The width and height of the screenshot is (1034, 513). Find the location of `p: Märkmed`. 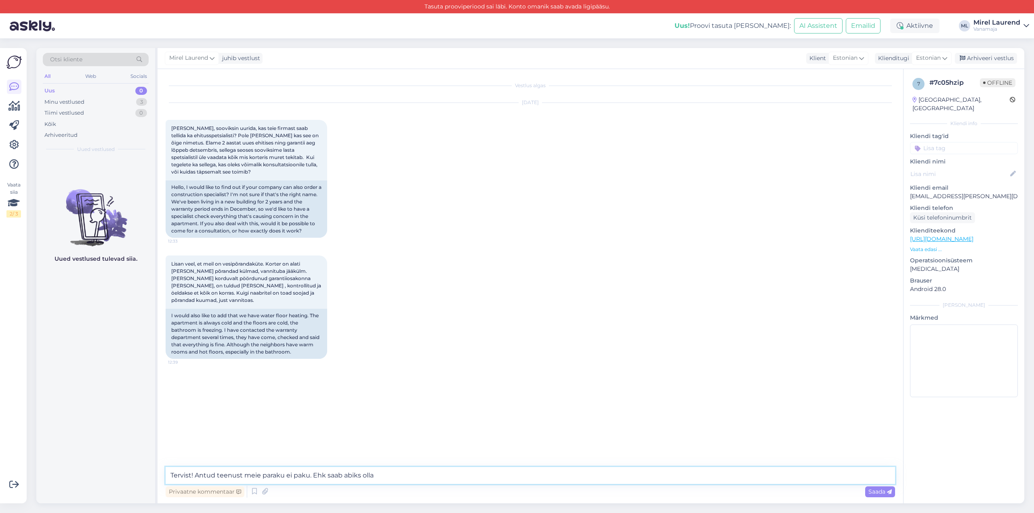

p: Märkmed is located at coordinates (964, 318).